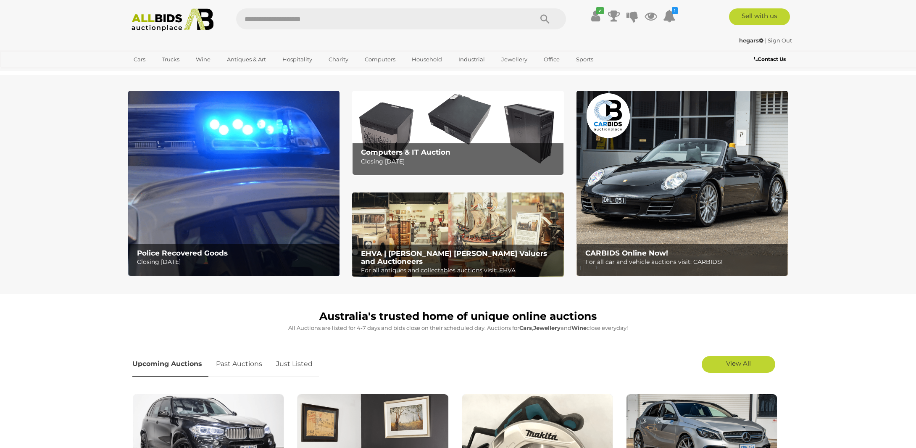  What do you see at coordinates (684, 262) in the screenshot?
I see `p: For all car and vehicle auctions visit: CARBIDS!` at bounding box center [684, 262].